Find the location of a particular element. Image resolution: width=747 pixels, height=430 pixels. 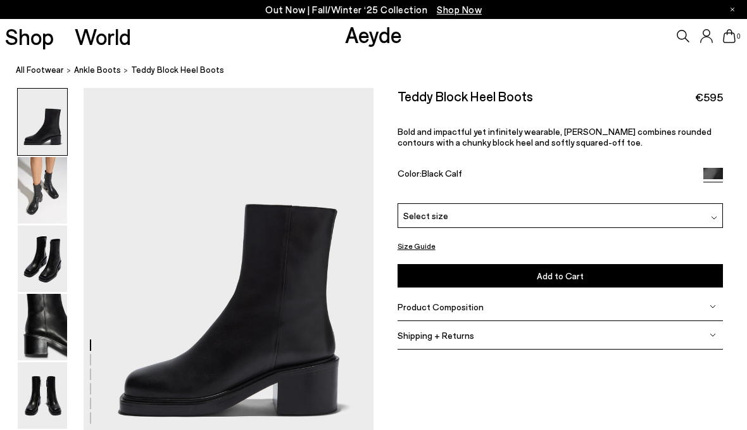

p: Out Now | Fall/Winter ‘25 Collection is located at coordinates (374, 10).